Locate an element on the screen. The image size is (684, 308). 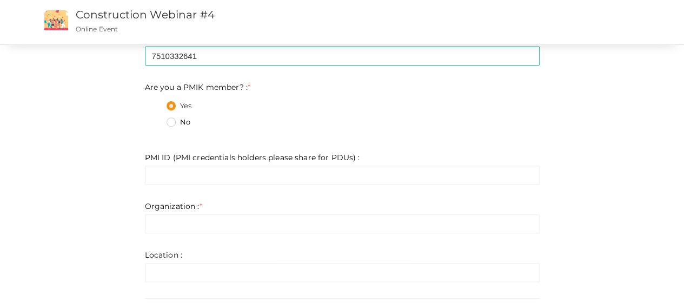
label: Yes is located at coordinates (179, 106).